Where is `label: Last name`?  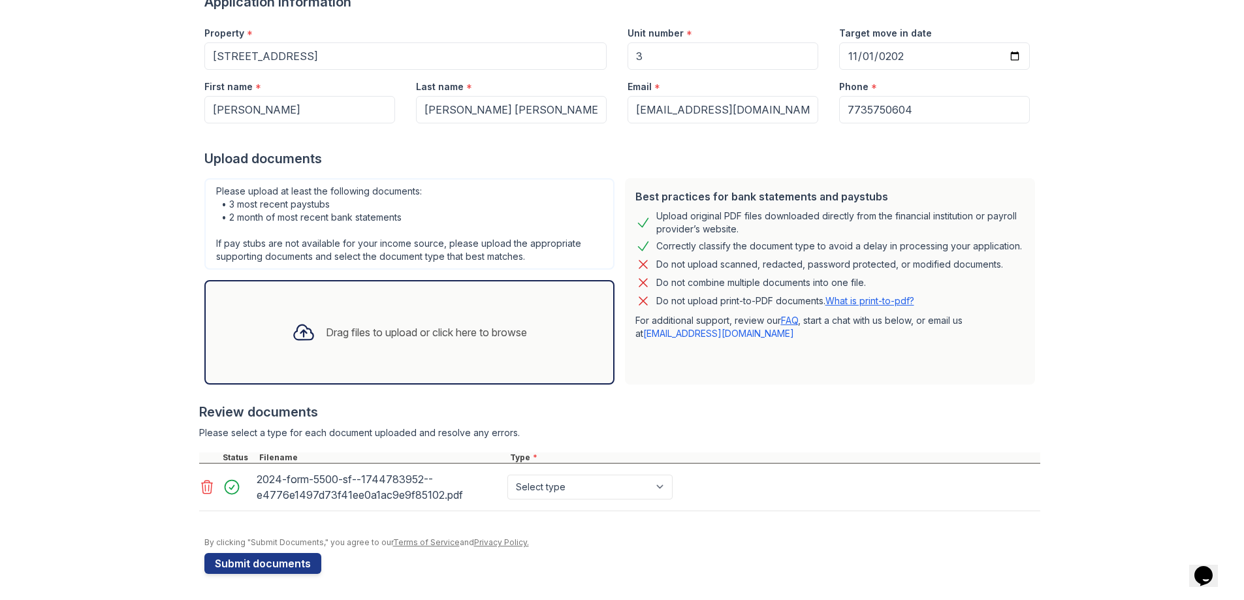
label: Last name is located at coordinates (440, 87).